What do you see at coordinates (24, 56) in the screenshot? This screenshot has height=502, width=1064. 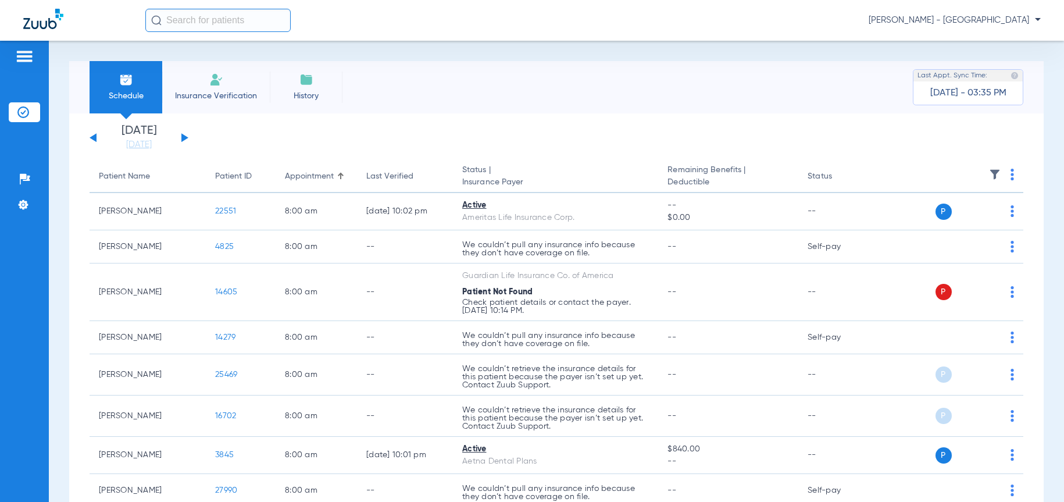 I see `img: hamburger-icon` at bounding box center [24, 56].